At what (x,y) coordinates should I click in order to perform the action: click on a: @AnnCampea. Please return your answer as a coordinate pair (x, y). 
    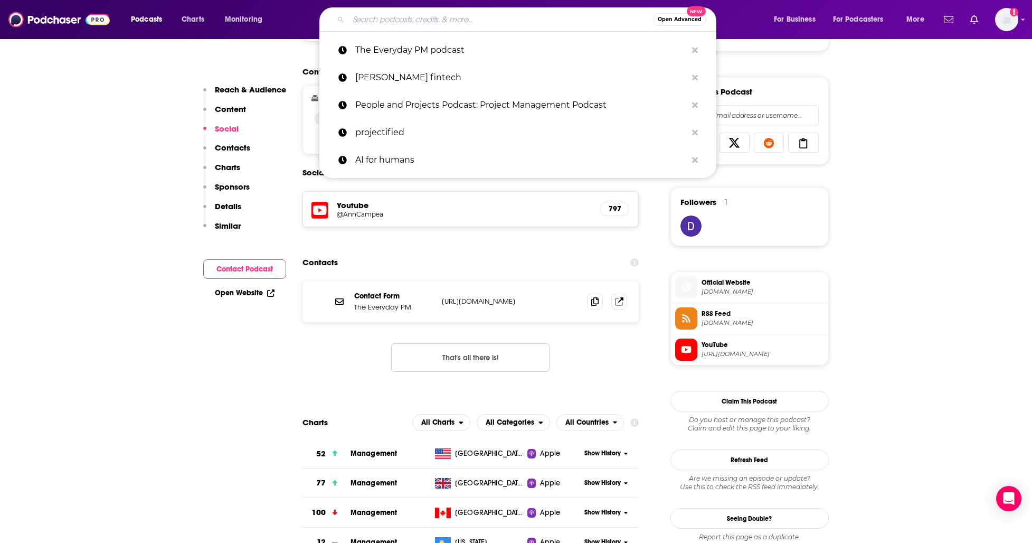
    Looking at the image, I should click on (464, 214).